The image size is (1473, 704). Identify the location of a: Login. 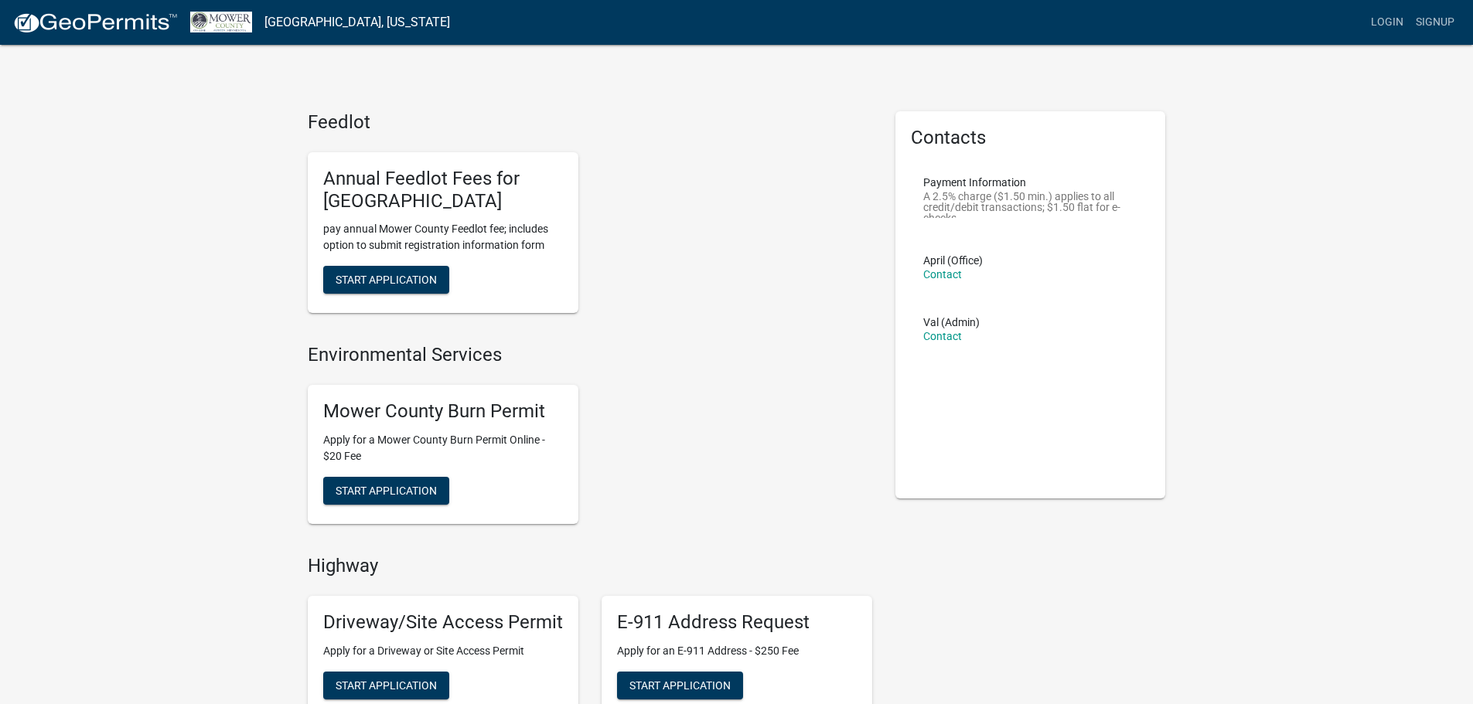
(1387, 22).